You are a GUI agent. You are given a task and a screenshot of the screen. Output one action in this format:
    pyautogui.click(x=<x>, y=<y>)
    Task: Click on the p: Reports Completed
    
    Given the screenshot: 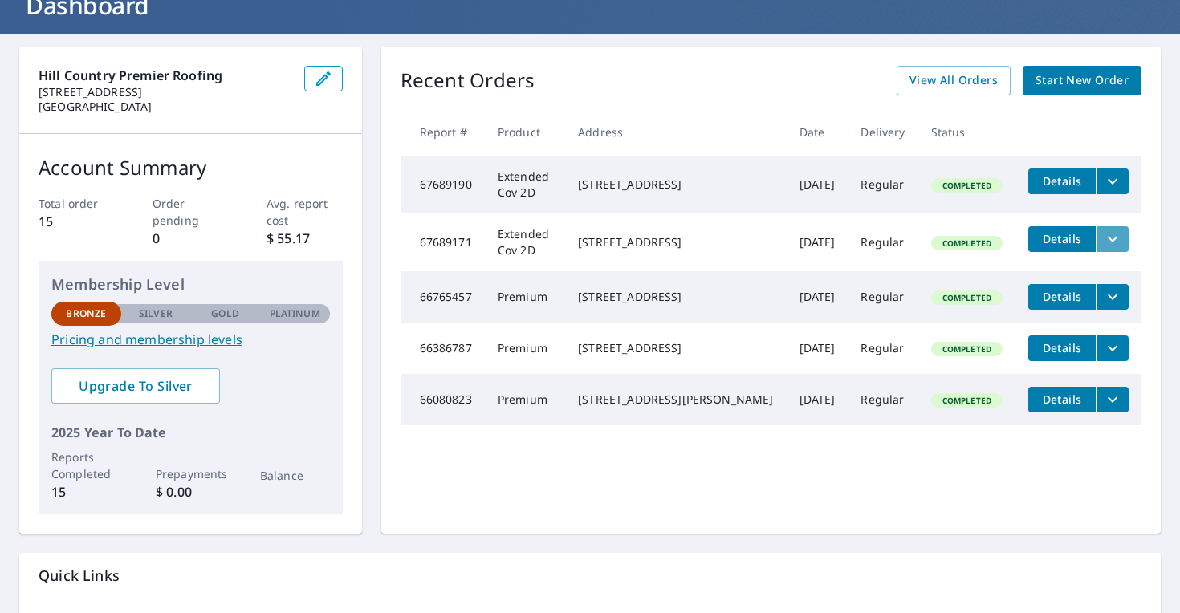 What is the action you would take?
    pyautogui.click(x=86, y=466)
    